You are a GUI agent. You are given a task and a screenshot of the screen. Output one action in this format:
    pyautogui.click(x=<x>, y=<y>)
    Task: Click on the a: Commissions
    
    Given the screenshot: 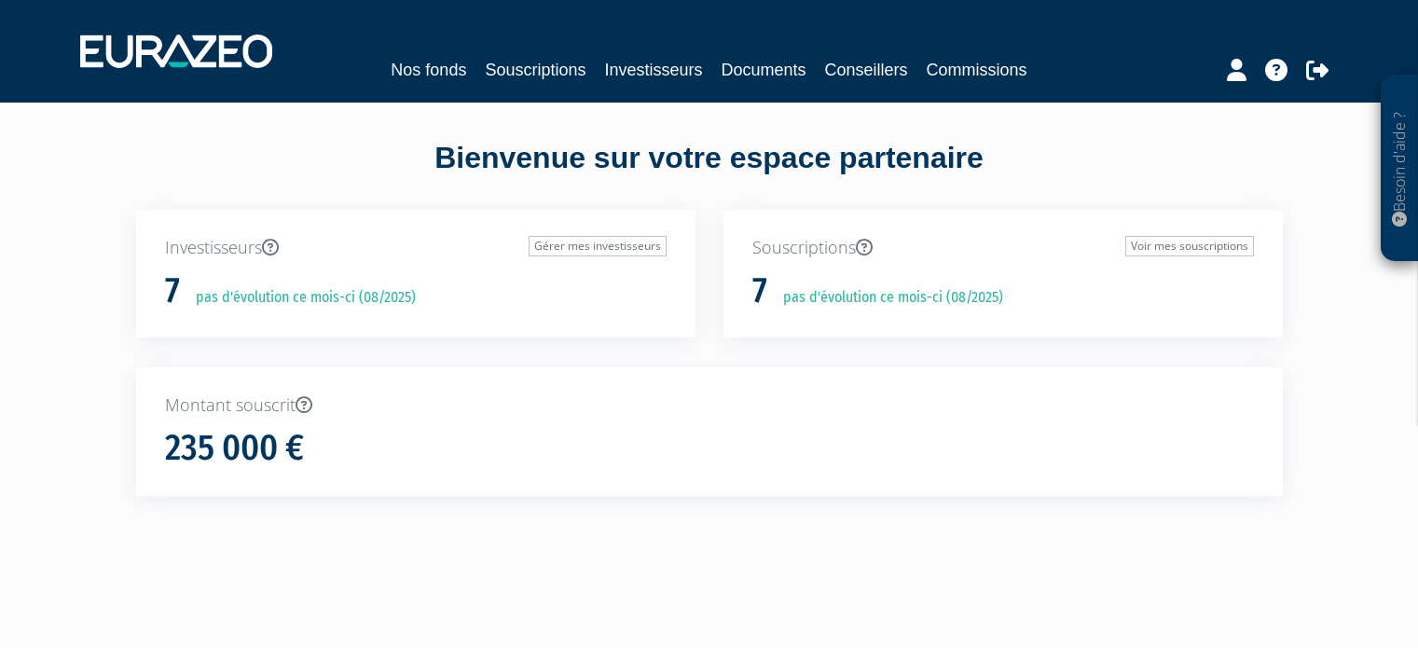 What is the action you would take?
    pyautogui.click(x=977, y=70)
    